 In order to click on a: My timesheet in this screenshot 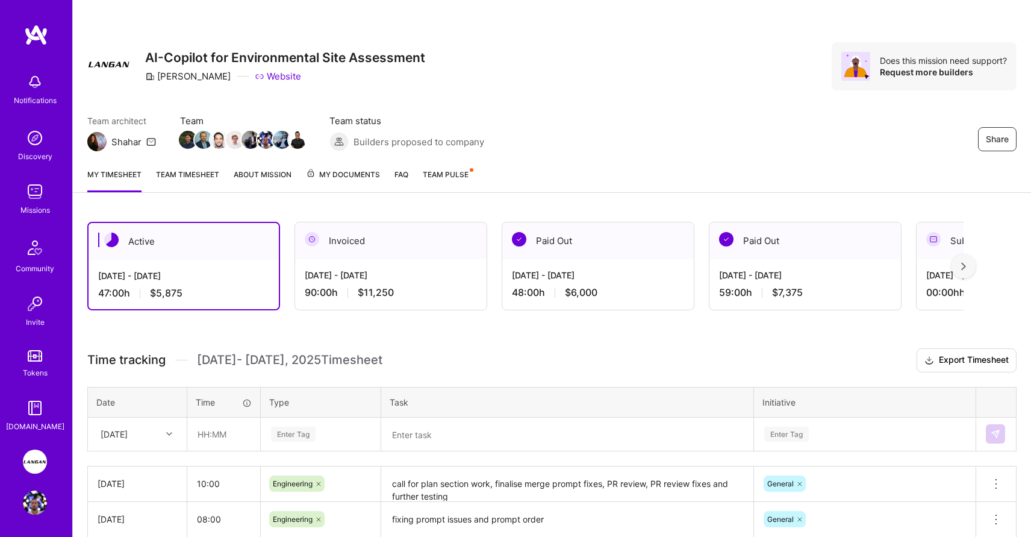, I will do `click(114, 180)`.